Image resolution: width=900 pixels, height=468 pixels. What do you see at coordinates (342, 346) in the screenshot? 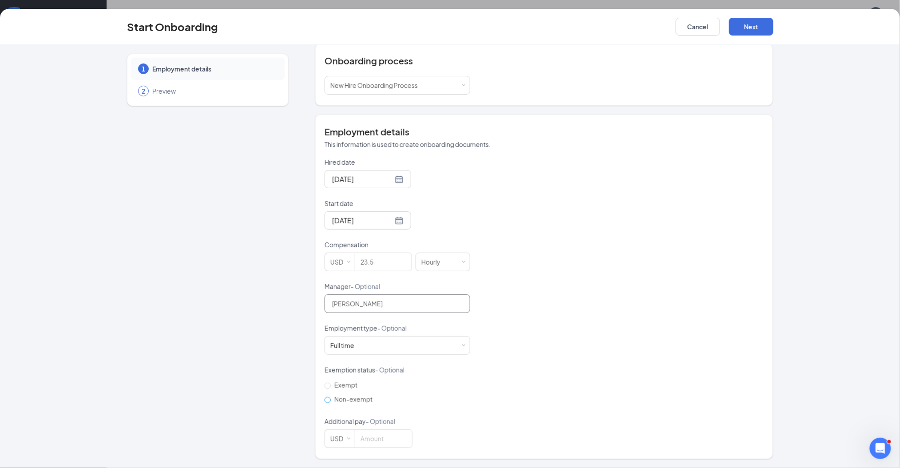
I see `div: Full time` at bounding box center [342, 346].